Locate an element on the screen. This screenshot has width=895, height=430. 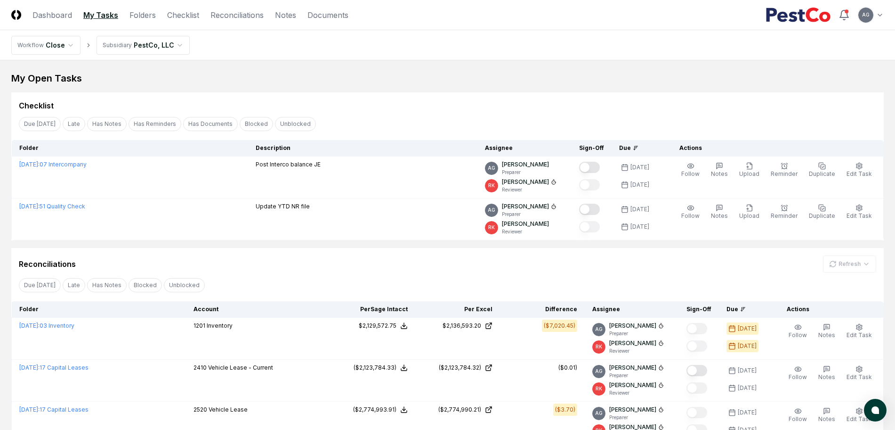
div: Subsidiary is located at coordinates (117, 45).